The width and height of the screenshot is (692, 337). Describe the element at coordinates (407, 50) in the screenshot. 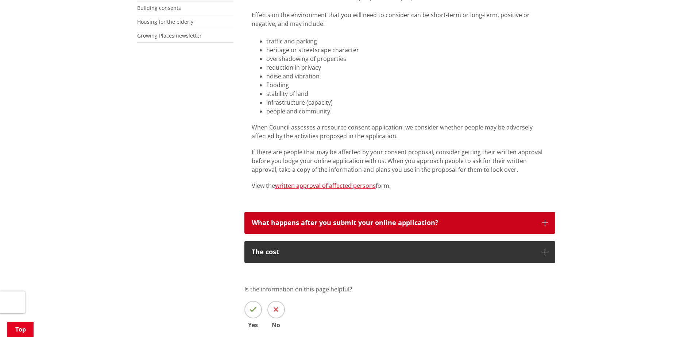

I see `li: heritage or streetscape character​` at that location.